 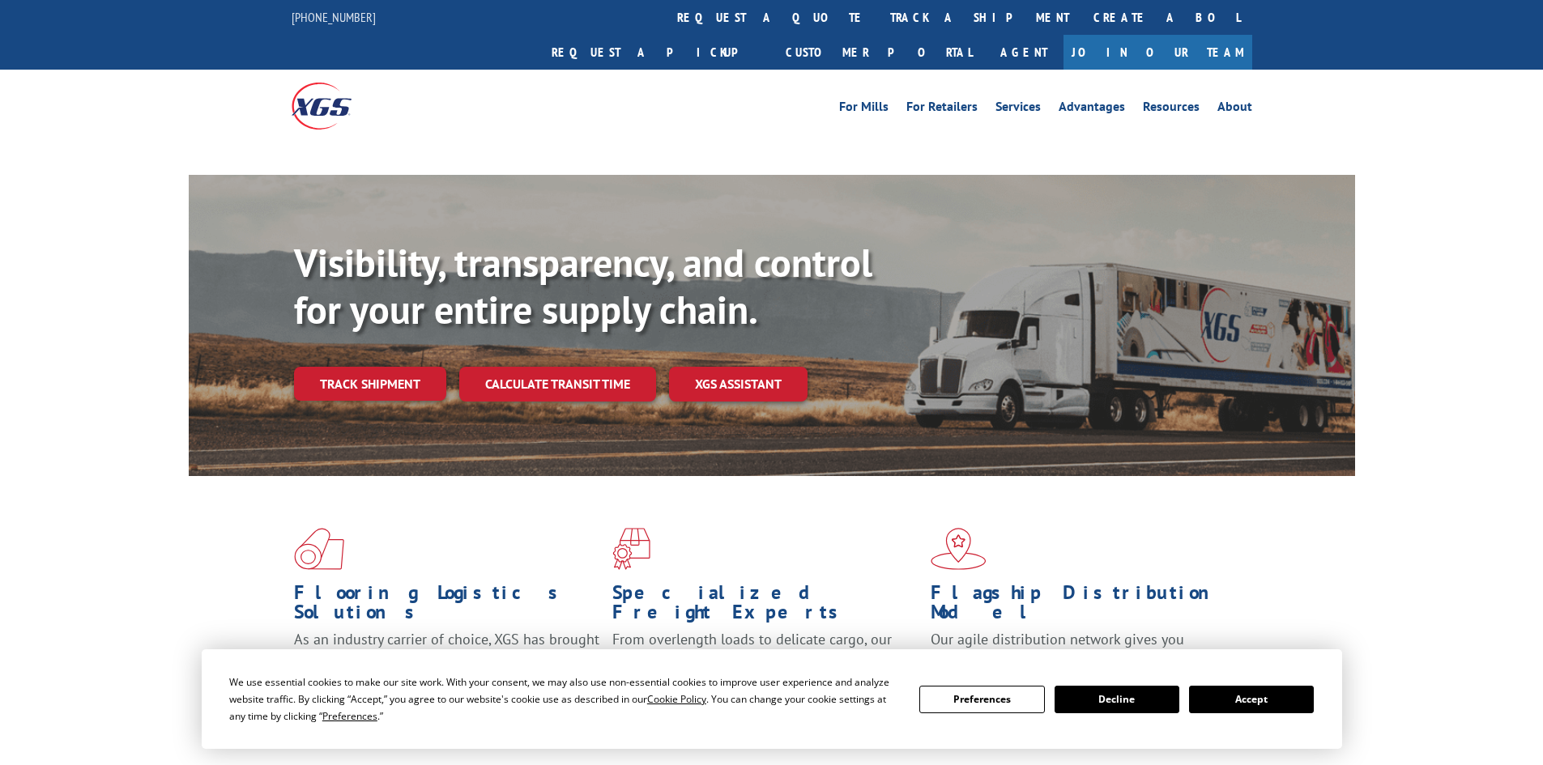 I want to click on a: For Retailers, so click(x=942, y=109).